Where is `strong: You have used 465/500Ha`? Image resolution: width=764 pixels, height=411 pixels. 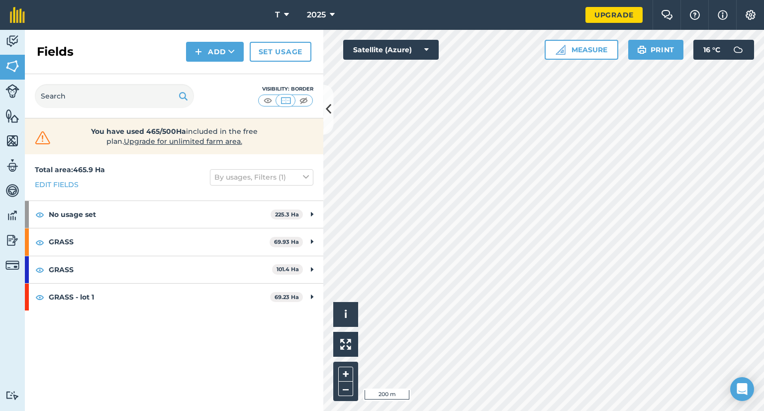
strong: You have used 465/500Ha is located at coordinates (138, 131).